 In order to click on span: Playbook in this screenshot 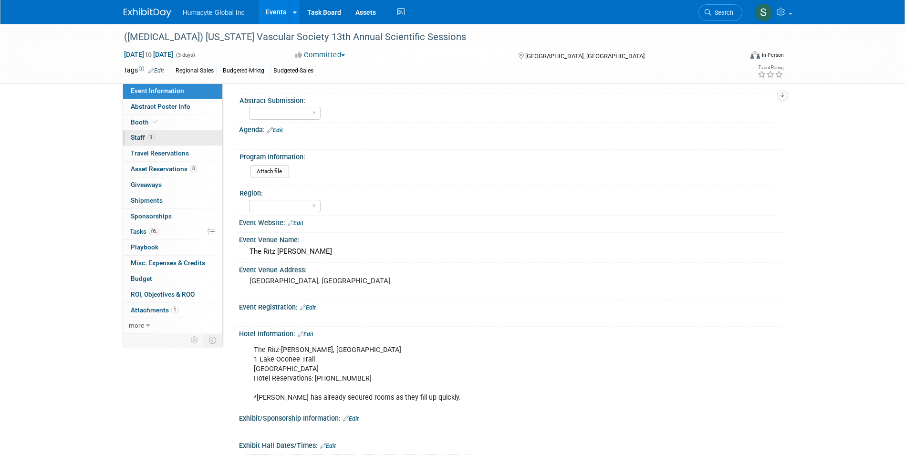, I will do `click(145, 247)`.